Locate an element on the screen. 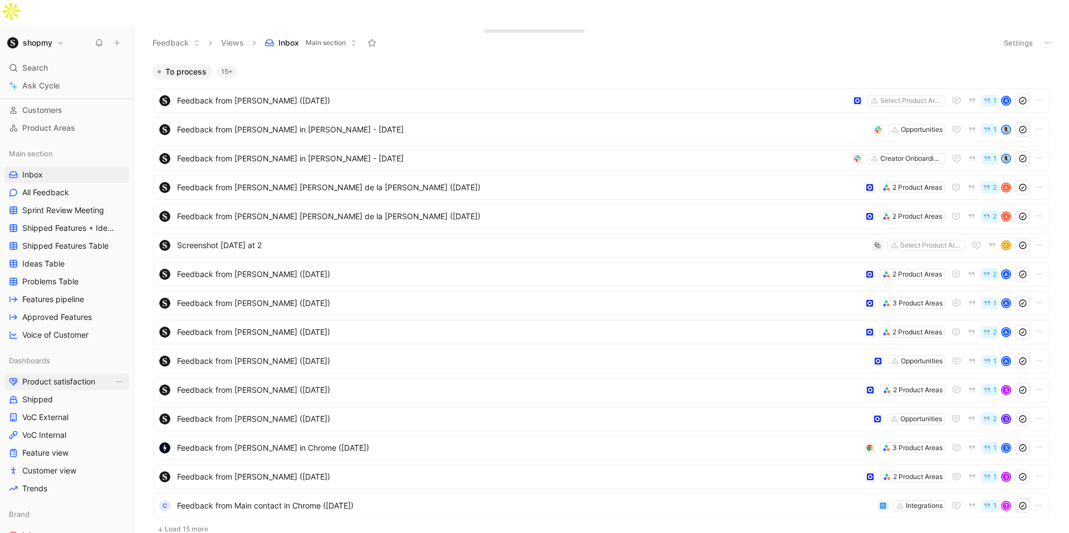  span: Feature view is located at coordinates (45, 453).